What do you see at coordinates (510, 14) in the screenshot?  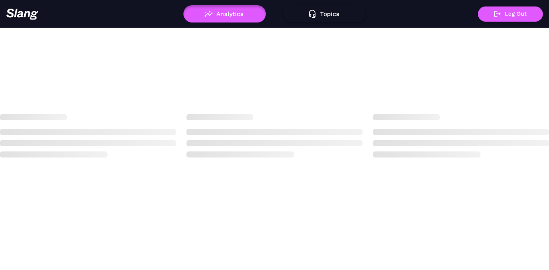 I see `button: Log Out` at bounding box center [510, 14].